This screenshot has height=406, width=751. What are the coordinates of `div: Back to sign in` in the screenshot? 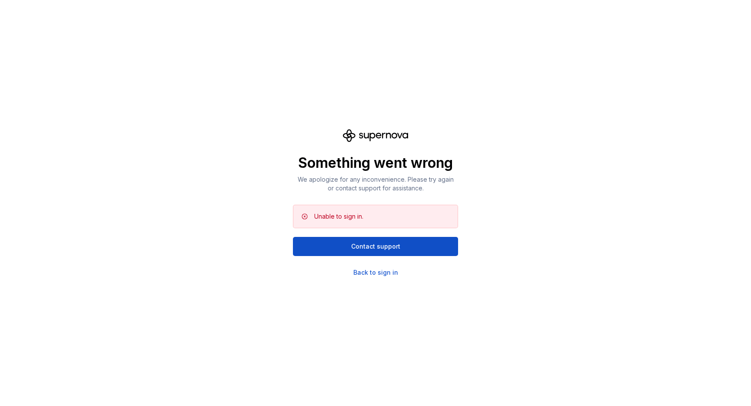 It's located at (375, 272).